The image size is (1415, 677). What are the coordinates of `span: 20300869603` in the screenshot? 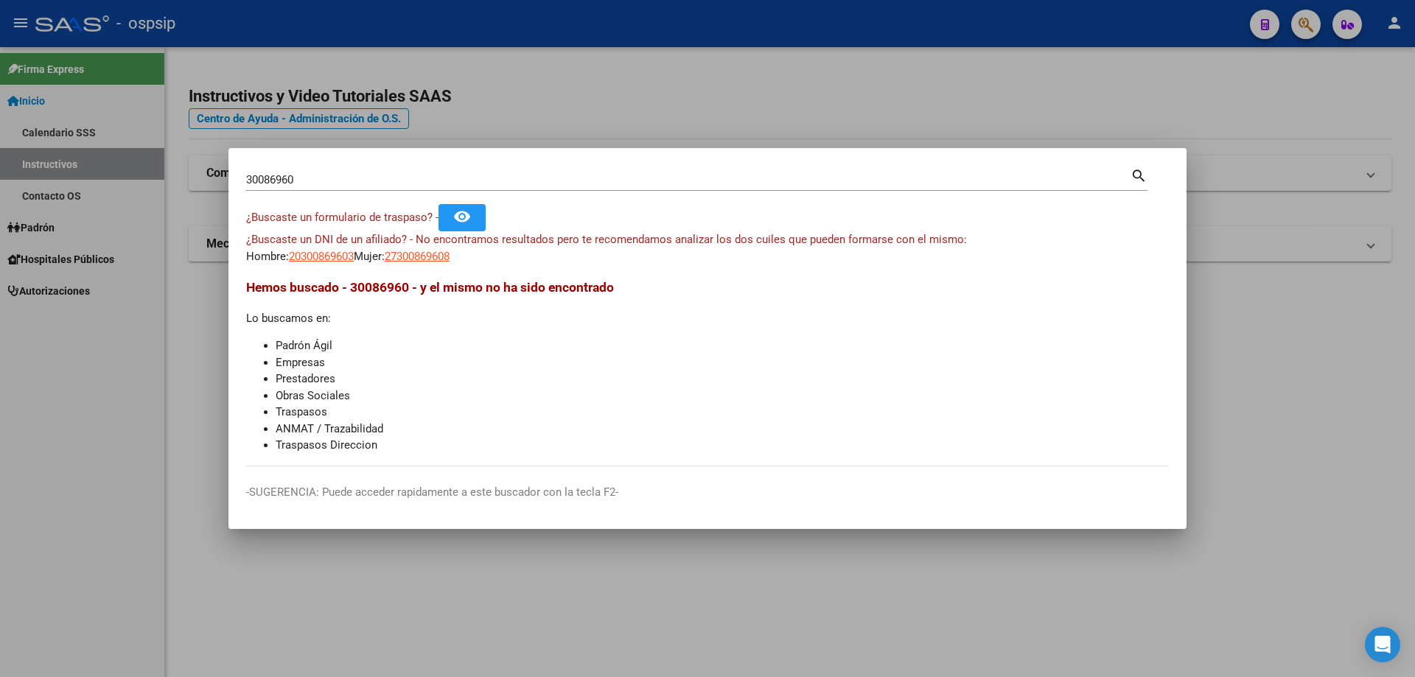 It's located at (321, 256).